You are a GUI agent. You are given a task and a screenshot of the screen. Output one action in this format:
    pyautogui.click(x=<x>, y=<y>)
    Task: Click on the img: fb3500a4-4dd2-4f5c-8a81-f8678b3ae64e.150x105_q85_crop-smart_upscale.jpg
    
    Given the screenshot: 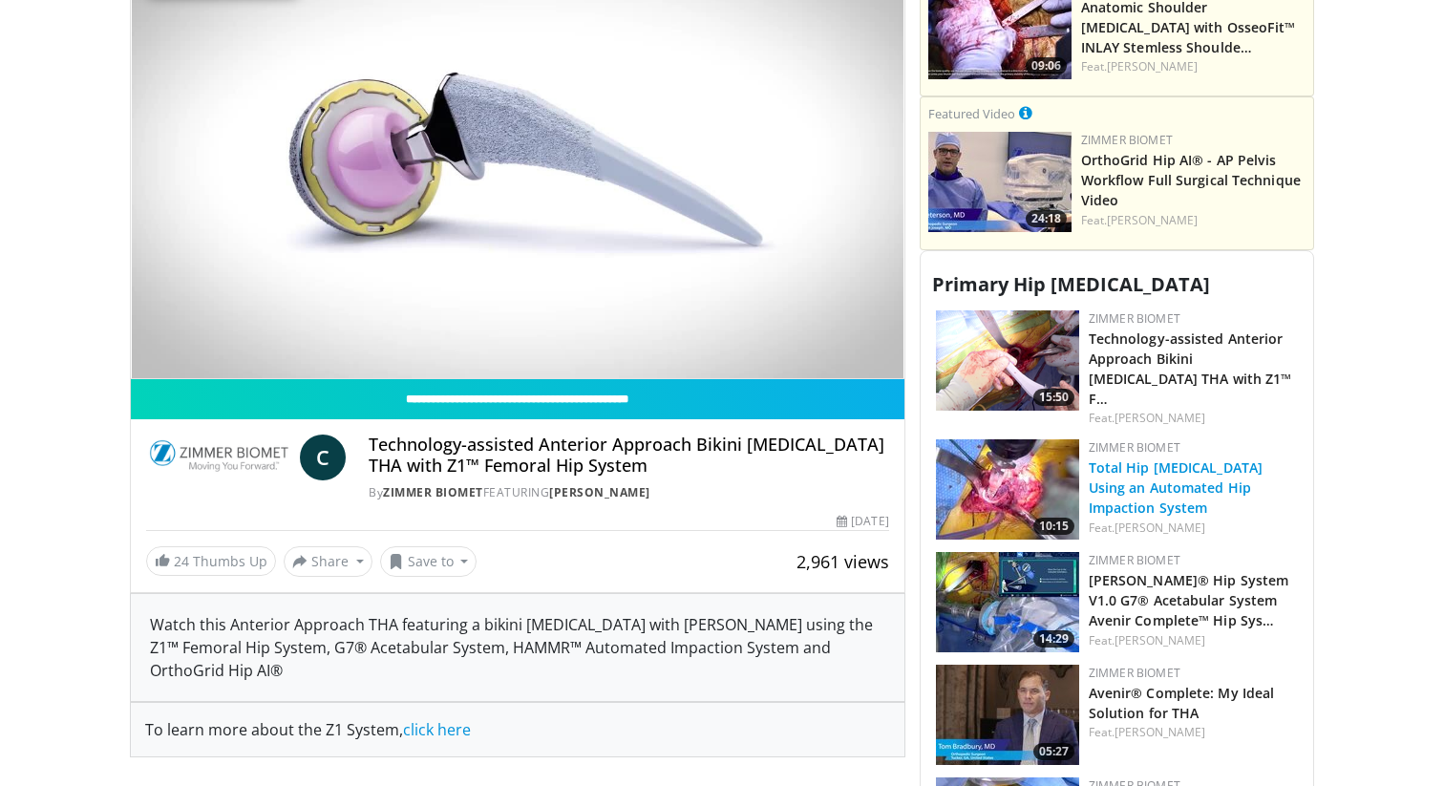 What is the action you would take?
    pyautogui.click(x=1008, y=489)
    